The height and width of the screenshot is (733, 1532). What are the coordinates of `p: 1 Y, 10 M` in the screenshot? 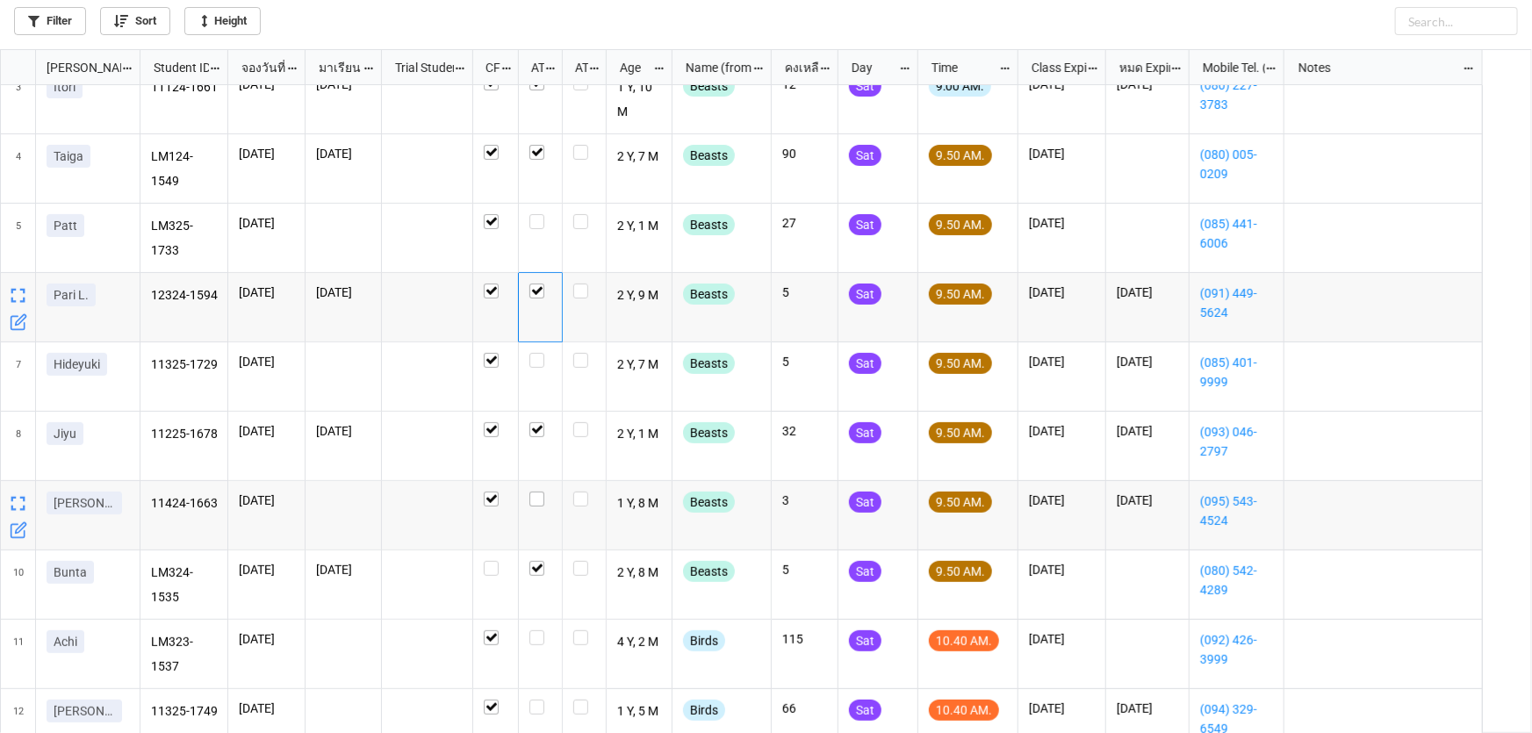 It's located at (639, 99).